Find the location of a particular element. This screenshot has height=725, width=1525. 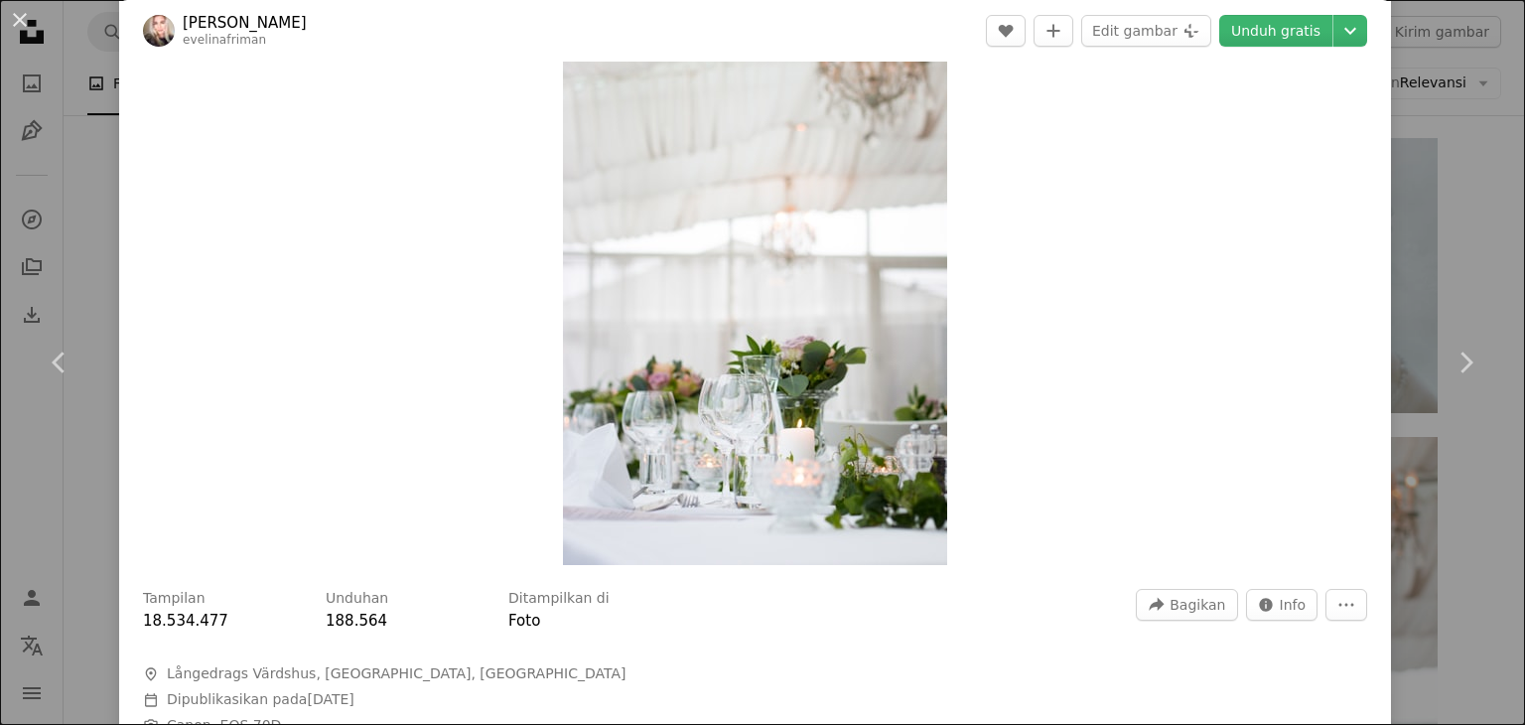

a: Buka profil Evelina Friman is located at coordinates (159, 31).